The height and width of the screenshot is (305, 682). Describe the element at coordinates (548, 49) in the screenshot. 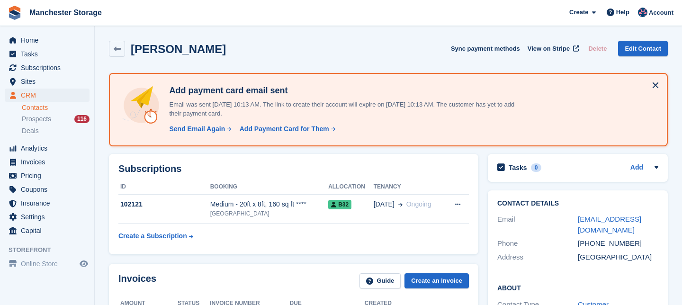

I see `span: View on Stripe` at that location.